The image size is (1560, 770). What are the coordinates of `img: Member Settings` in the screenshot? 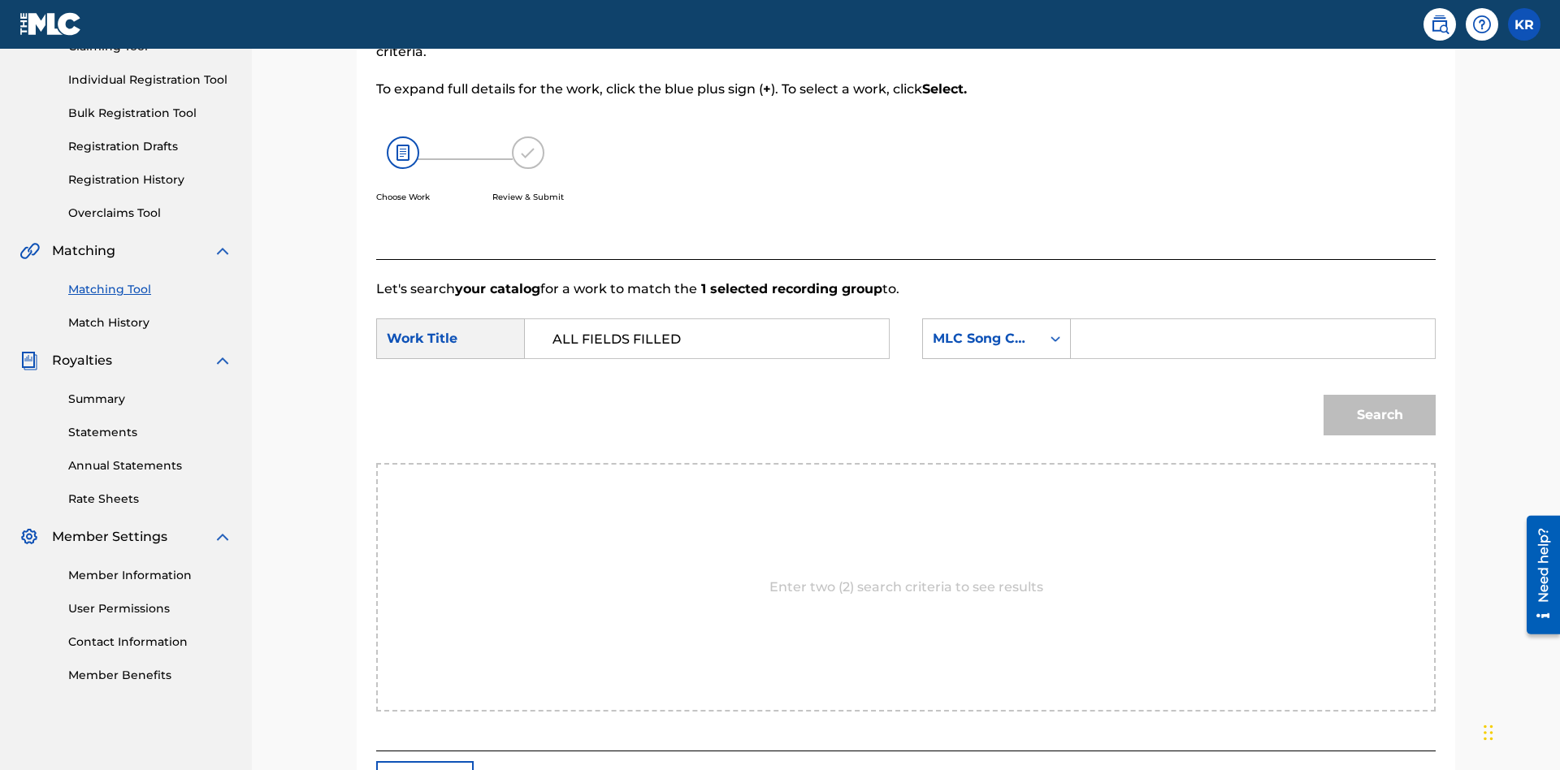 It's located at (29, 537).